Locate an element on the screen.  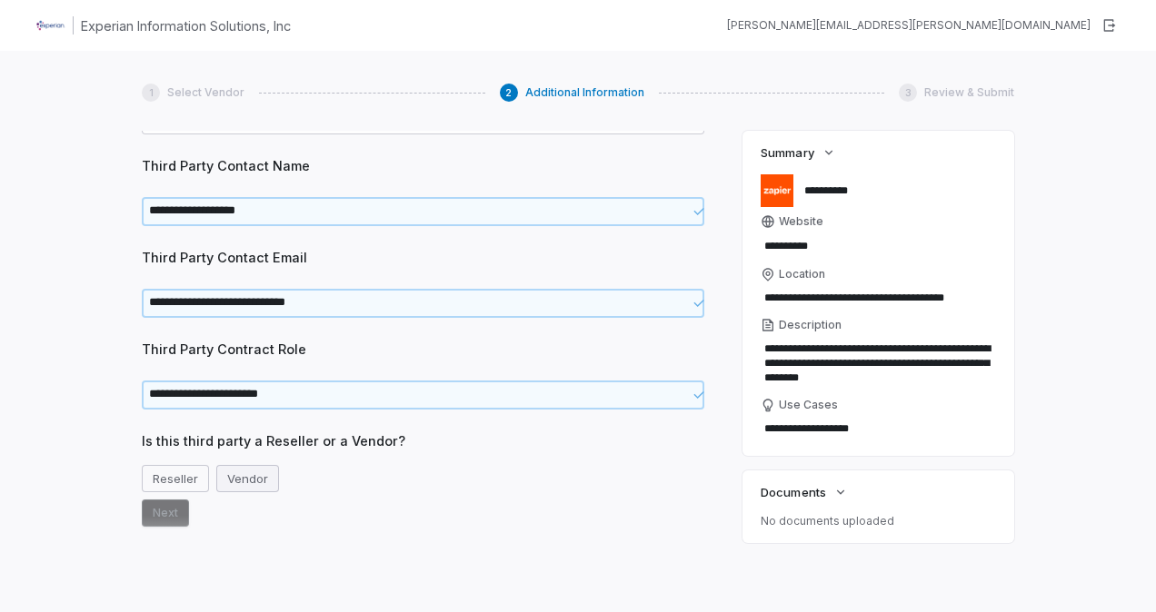
span: Third Party Contact Email is located at coordinates (427, 257).